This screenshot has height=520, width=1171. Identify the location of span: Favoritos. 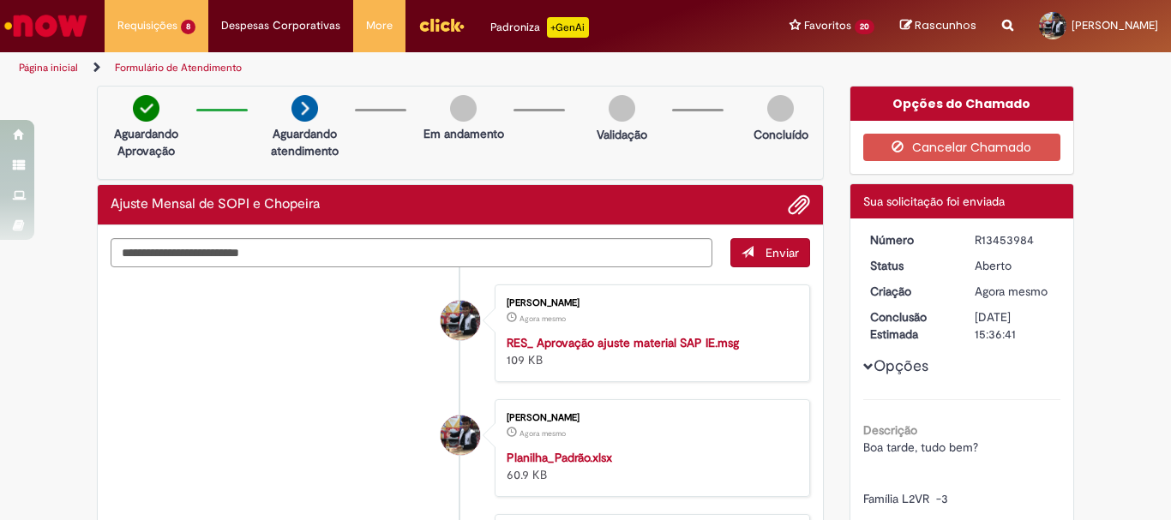
(827, 26).